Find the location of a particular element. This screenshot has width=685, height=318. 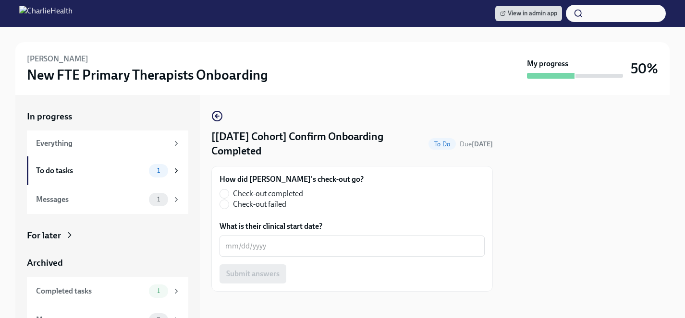

a: In progress is located at coordinates (108, 117).